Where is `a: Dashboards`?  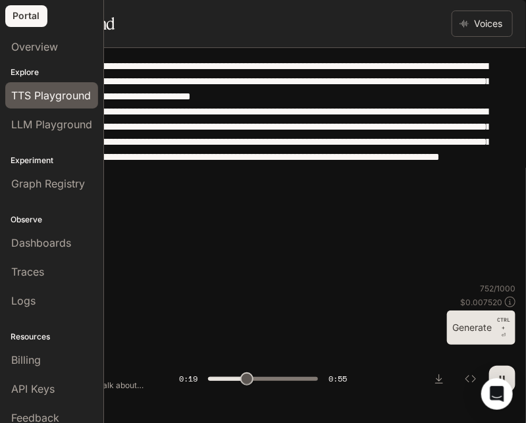
a: Dashboards is located at coordinates (51, 243).